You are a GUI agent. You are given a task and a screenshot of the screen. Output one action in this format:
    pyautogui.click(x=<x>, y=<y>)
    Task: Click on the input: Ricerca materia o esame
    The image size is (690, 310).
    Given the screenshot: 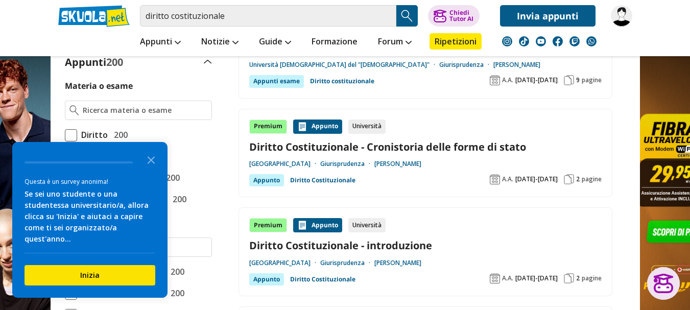 What is the action you would take?
    pyautogui.click(x=145, y=110)
    